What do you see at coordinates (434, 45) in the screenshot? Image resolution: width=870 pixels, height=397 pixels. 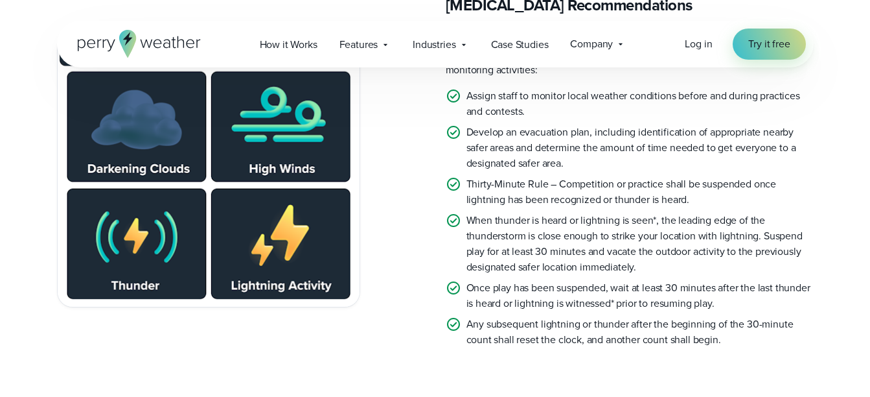 I see `span: Industries` at bounding box center [434, 45].